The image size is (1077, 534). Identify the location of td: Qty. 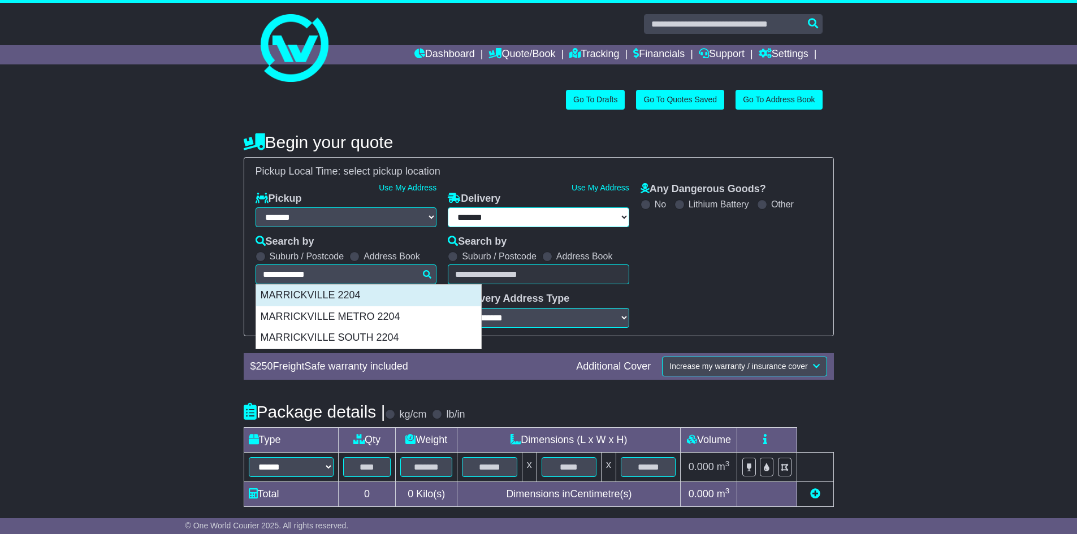
(367, 440).